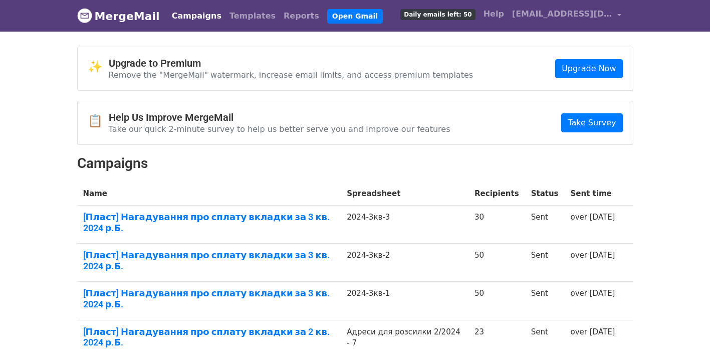 This screenshot has width=710, height=354. Describe the element at coordinates (196, 16) in the screenshot. I see `a: Campaigns` at that location.